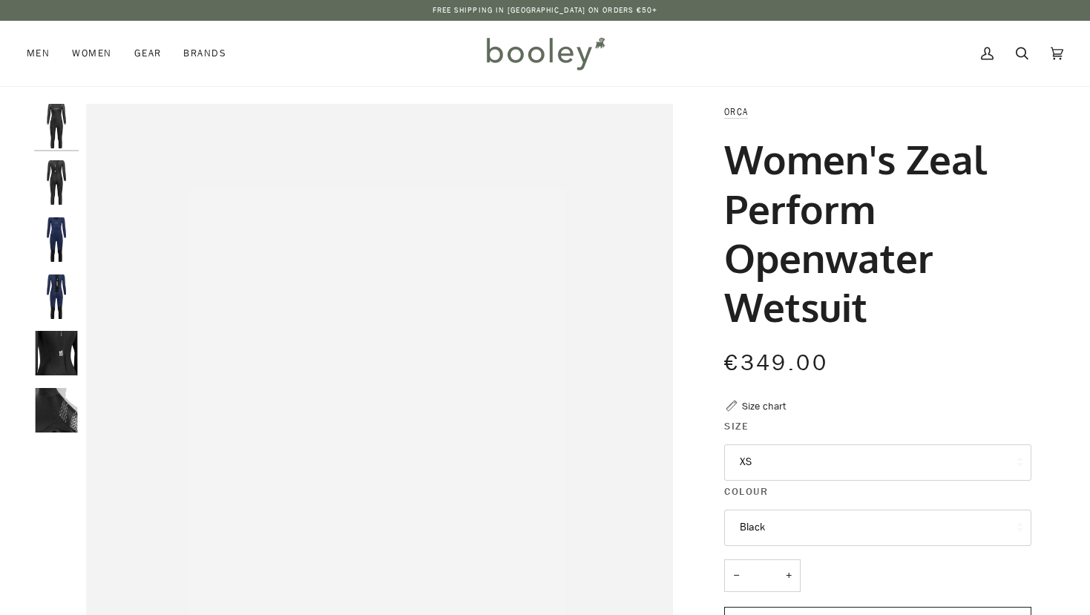  What do you see at coordinates (878, 462) in the screenshot?
I see `button: XS` at bounding box center [878, 462].